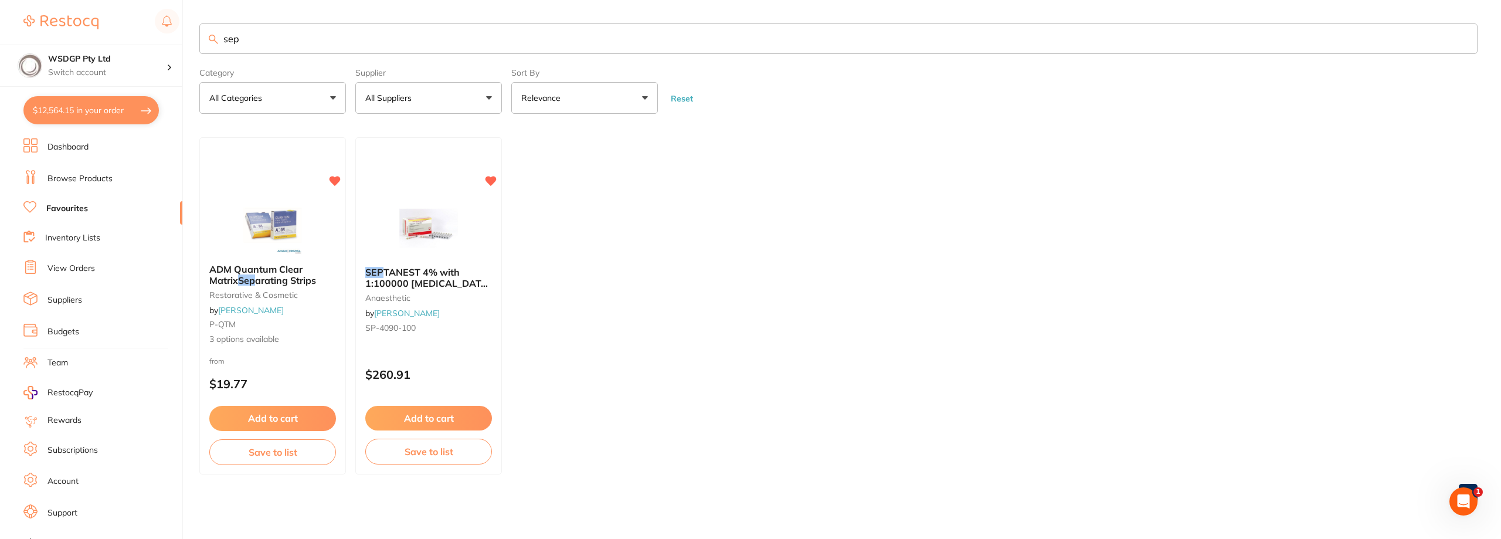 This screenshot has width=1501, height=539. Describe the element at coordinates (73, 450) in the screenshot. I see `a: Subscriptions` at that location.